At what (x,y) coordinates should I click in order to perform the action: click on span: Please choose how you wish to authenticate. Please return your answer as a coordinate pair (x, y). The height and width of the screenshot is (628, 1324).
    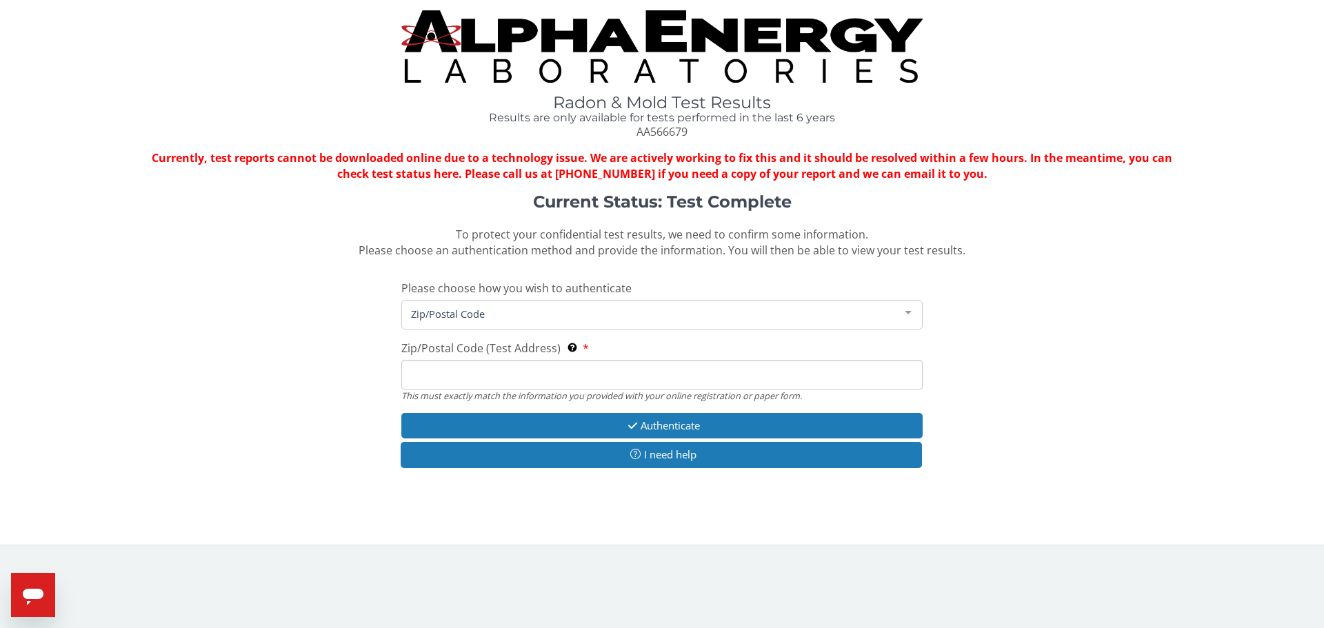
    Looking at the image, I should click on (517, 288).